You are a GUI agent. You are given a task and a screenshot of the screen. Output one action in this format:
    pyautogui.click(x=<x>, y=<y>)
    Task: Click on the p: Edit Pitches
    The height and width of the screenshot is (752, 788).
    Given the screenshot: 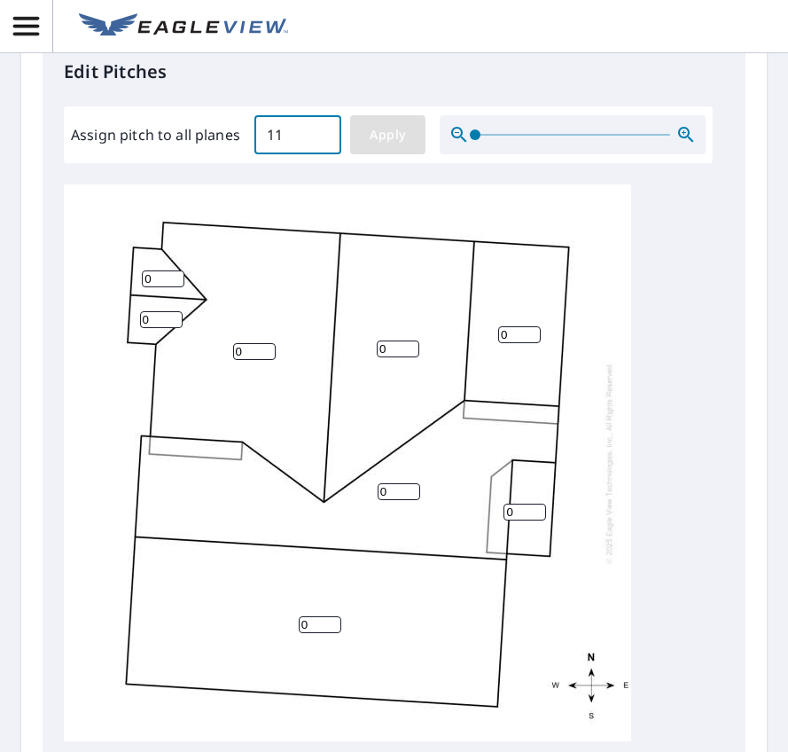 What is the action you would take?
    pyautogui.click(x=394, y=72)
    